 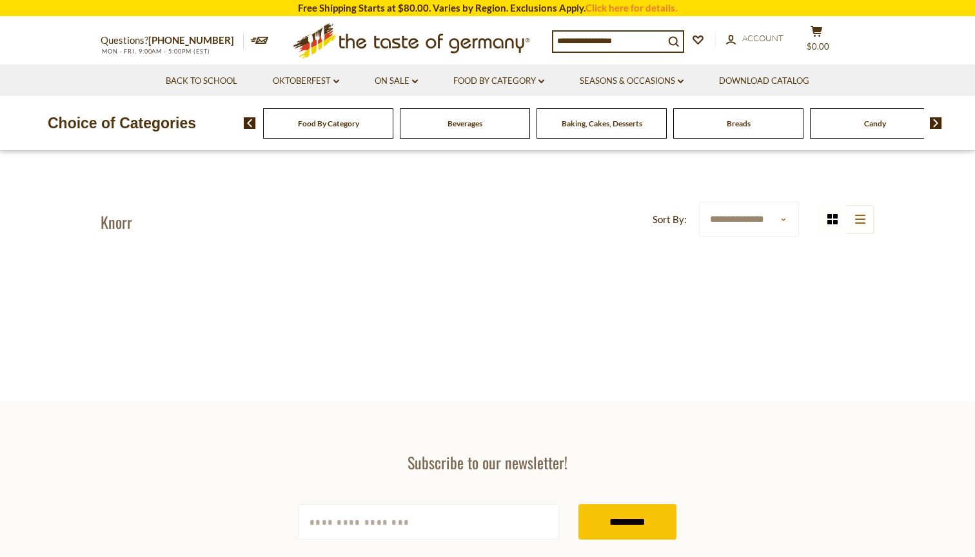 I want to click on img: previous arrow, so click(x=250, y=123).